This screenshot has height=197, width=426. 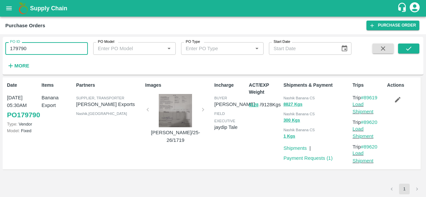 What do you see at coordinates (25, 26) in the screenshot?
I see `div: Purchase Orders` at bounding box center [25, 26].